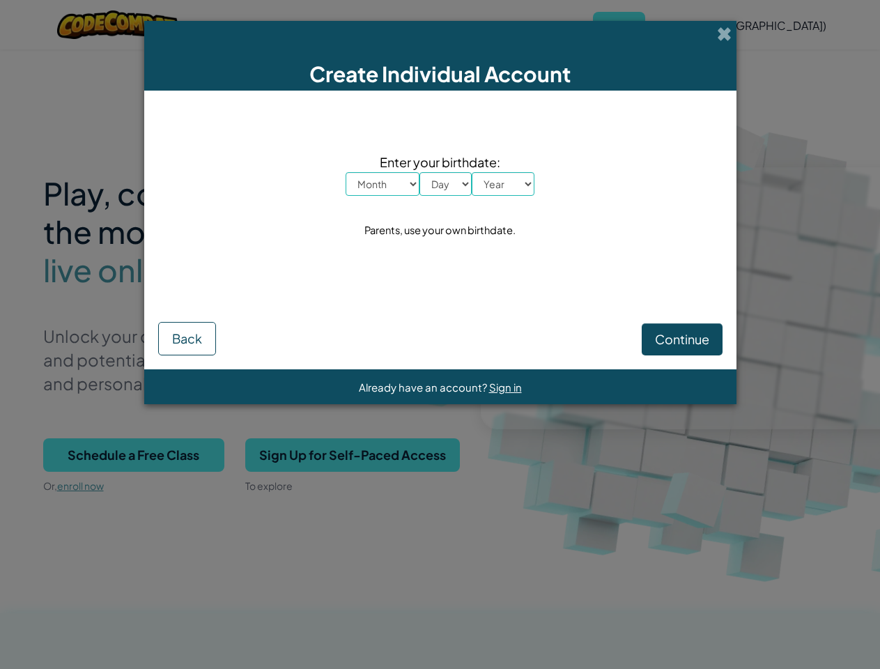  Describe the element at coordinates (440, 74) in the screenshot. I see `span: Create Individual Account` at that location.